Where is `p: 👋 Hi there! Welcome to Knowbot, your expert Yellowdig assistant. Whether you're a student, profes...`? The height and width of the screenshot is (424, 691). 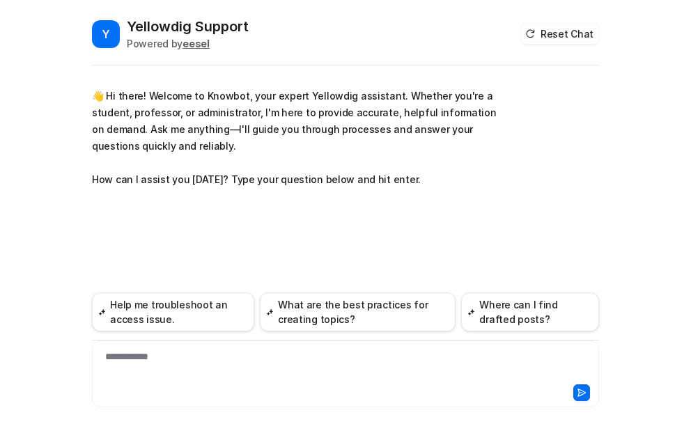
p: 👋 Hi there! Welcome to Knowbot, your expert Yellowdig assistant. Whether you're a student, profes... is located at coordinates (295, 138).